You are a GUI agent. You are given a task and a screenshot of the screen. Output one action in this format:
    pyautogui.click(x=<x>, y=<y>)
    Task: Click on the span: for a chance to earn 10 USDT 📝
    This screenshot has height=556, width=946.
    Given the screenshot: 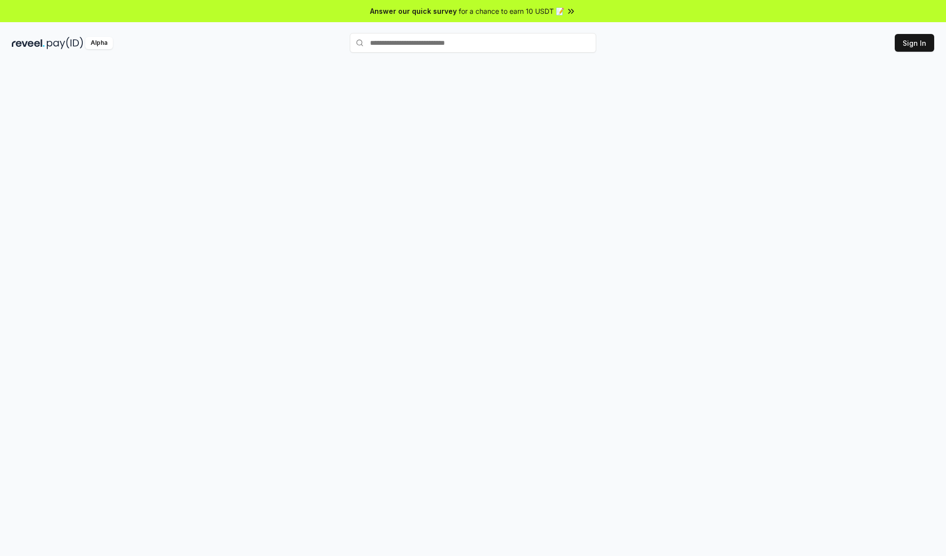 What is the action you would take?
    pyautogui.click(x=511, y=11)
    